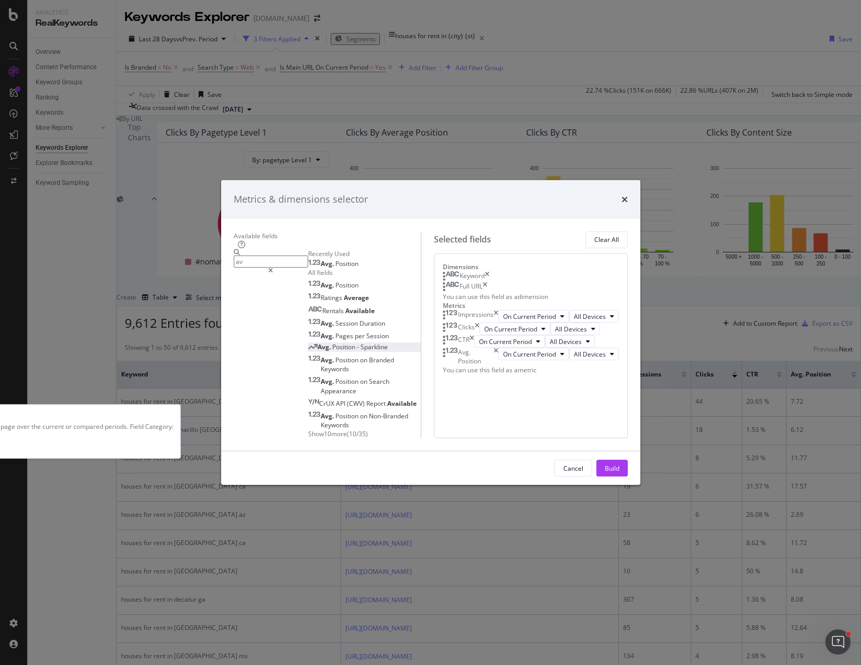  I want to click on span: API, so click(341, 403).